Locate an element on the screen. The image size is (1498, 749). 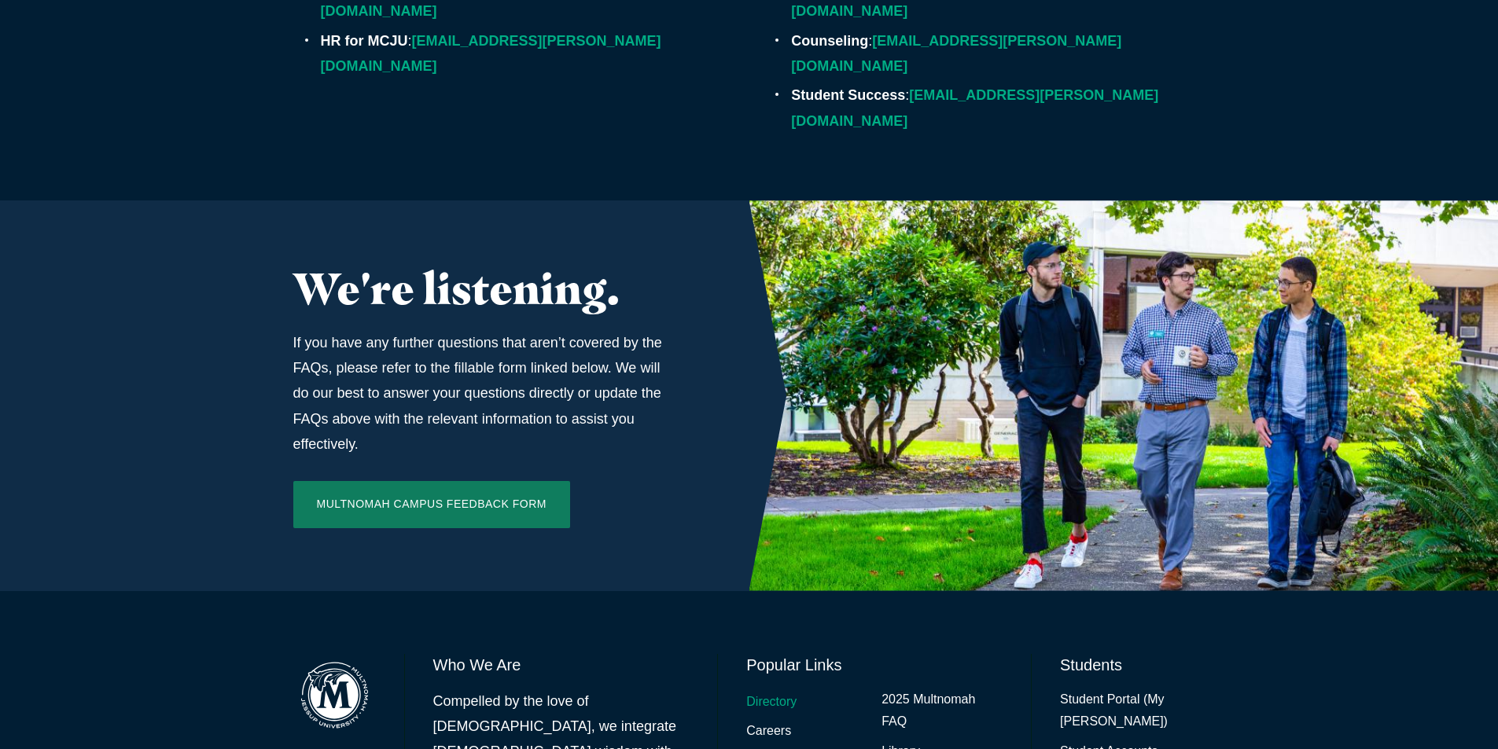
strong: HR for MCJU is located at coordinates (364, 41).